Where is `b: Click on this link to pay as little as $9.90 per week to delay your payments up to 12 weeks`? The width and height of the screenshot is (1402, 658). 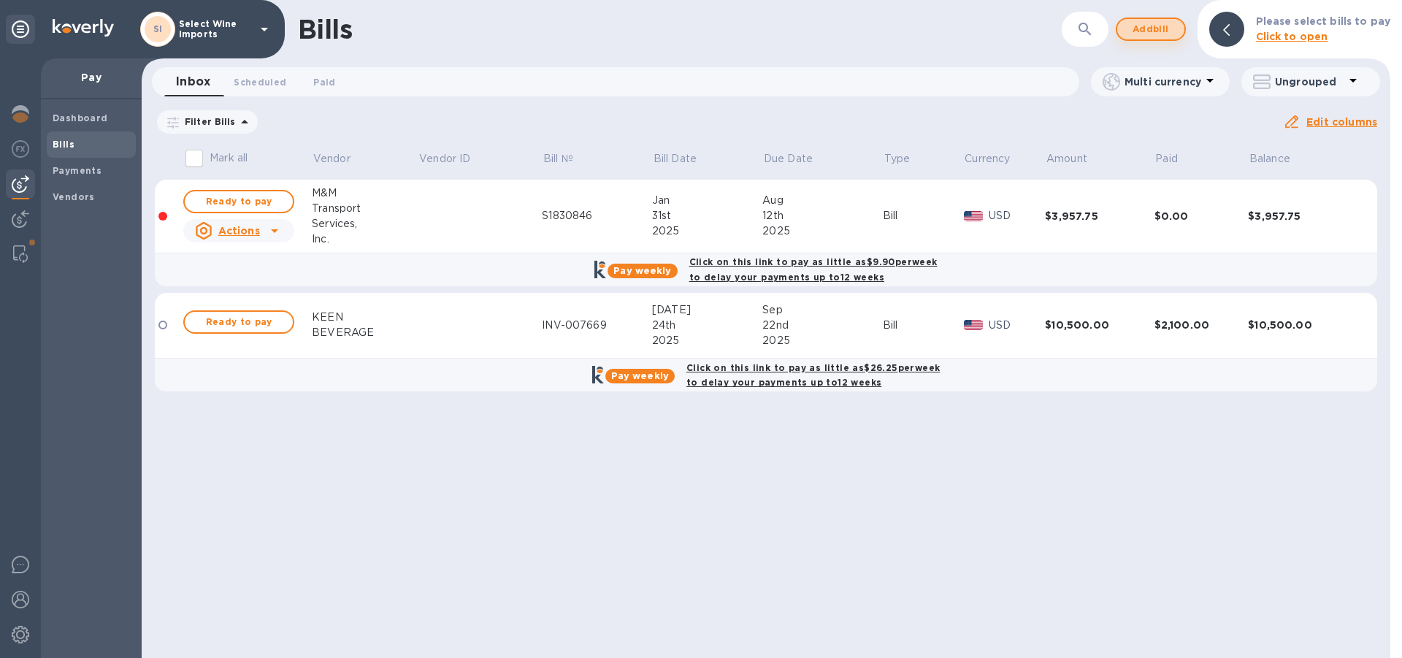
b: Click on this link to pay as little as $9.90 per week to delay your payments up to 12 weeks is located at coordinates (813, 269).